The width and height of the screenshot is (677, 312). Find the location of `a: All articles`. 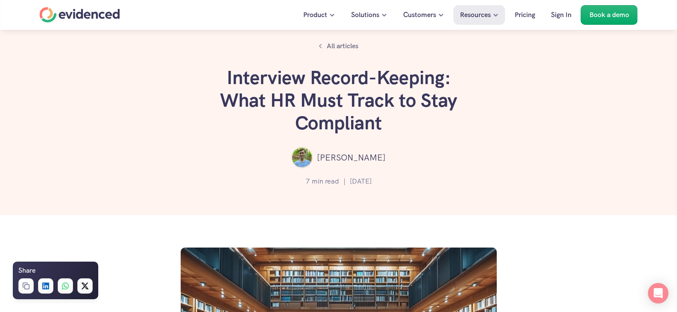

a: All articles is located at coordinates (338, 46).